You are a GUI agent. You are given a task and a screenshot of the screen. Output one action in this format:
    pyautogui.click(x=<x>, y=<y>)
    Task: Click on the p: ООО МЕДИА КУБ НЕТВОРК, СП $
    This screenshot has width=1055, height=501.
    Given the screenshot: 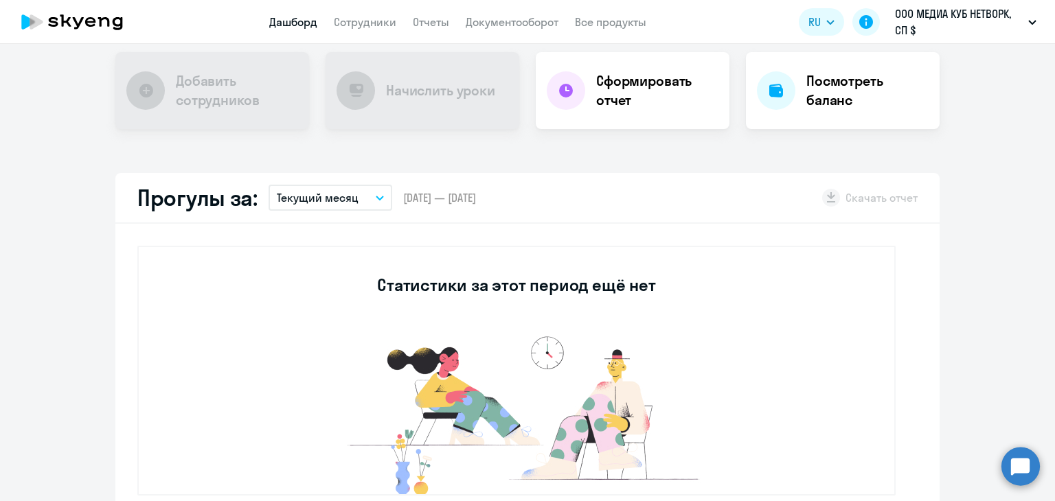 What is the action you would take?
    pyautogui.click(x=959, y=22)
    